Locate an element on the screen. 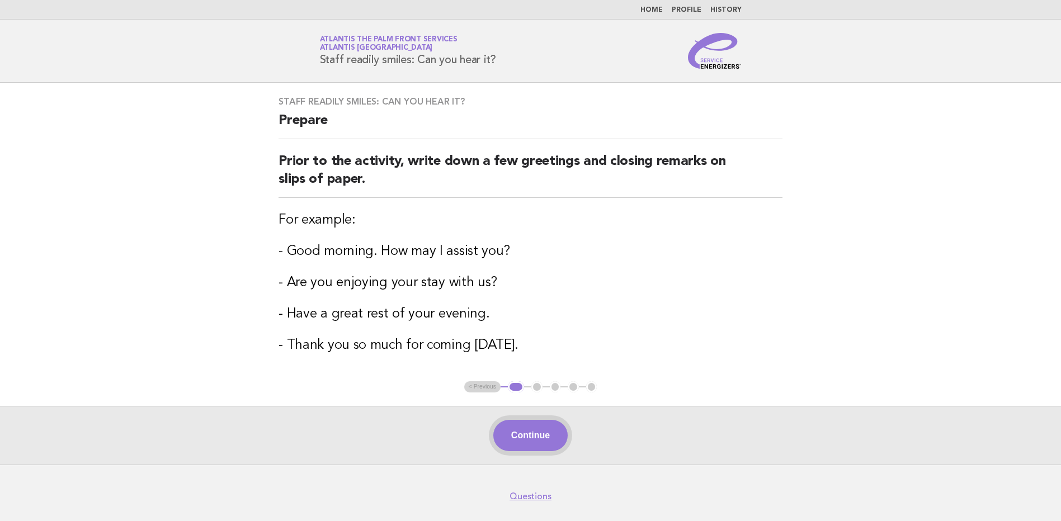 The image size is (1061, 521). a: Profile is located at coordinates (686, 10).